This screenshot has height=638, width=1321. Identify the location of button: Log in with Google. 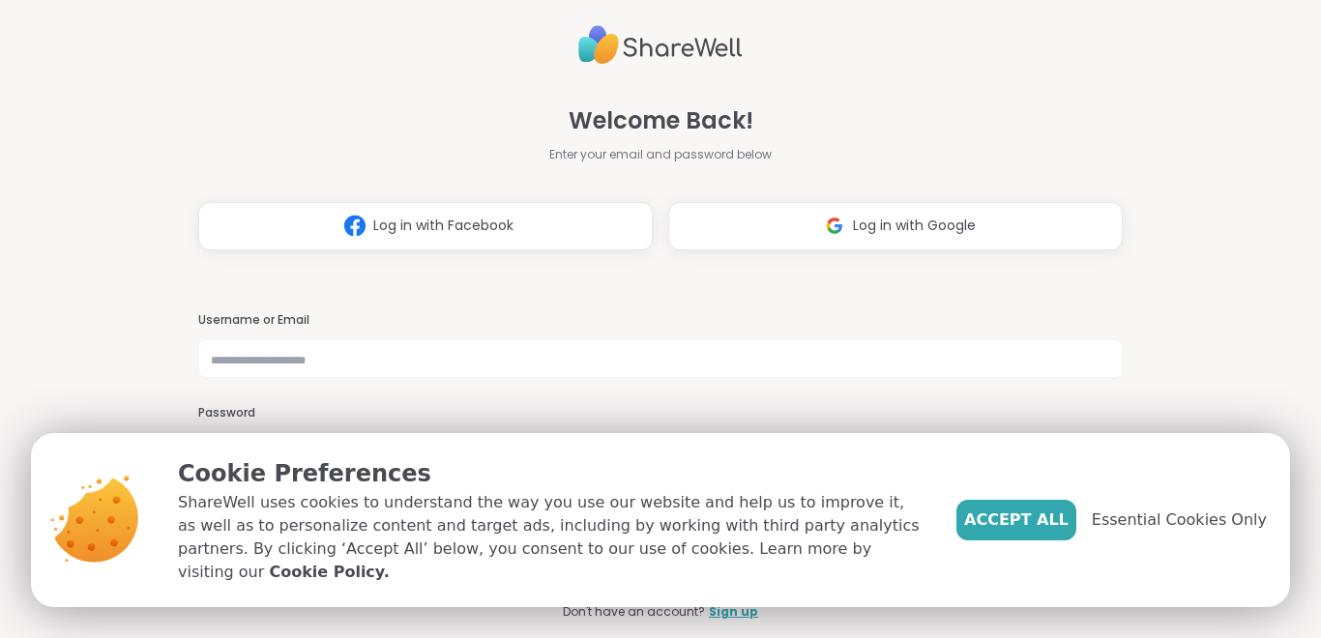
(895, 226).